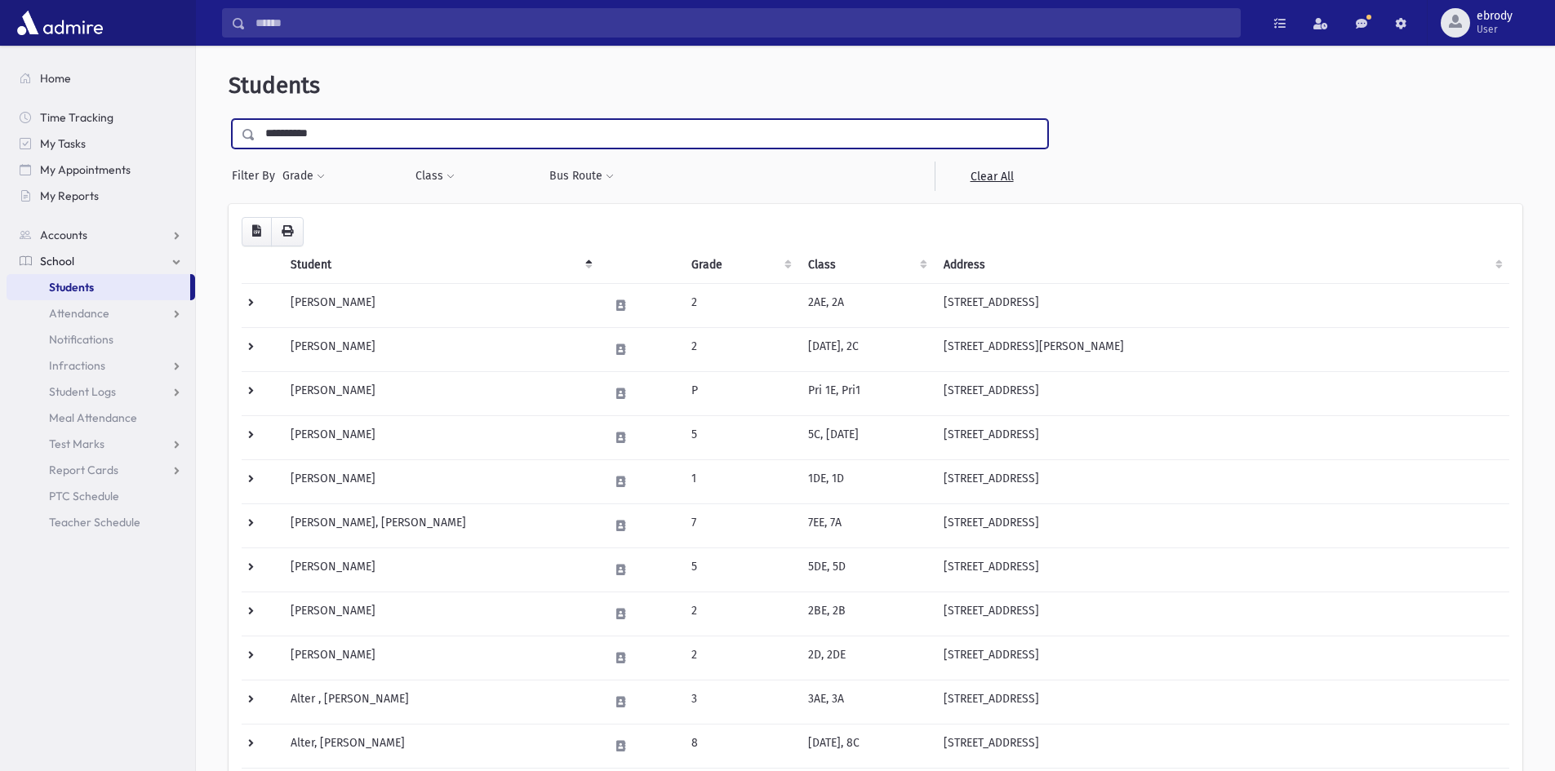  Describe the element at coordinates (81, 340) in the screenshot. I see `span: Notifications` at that location.